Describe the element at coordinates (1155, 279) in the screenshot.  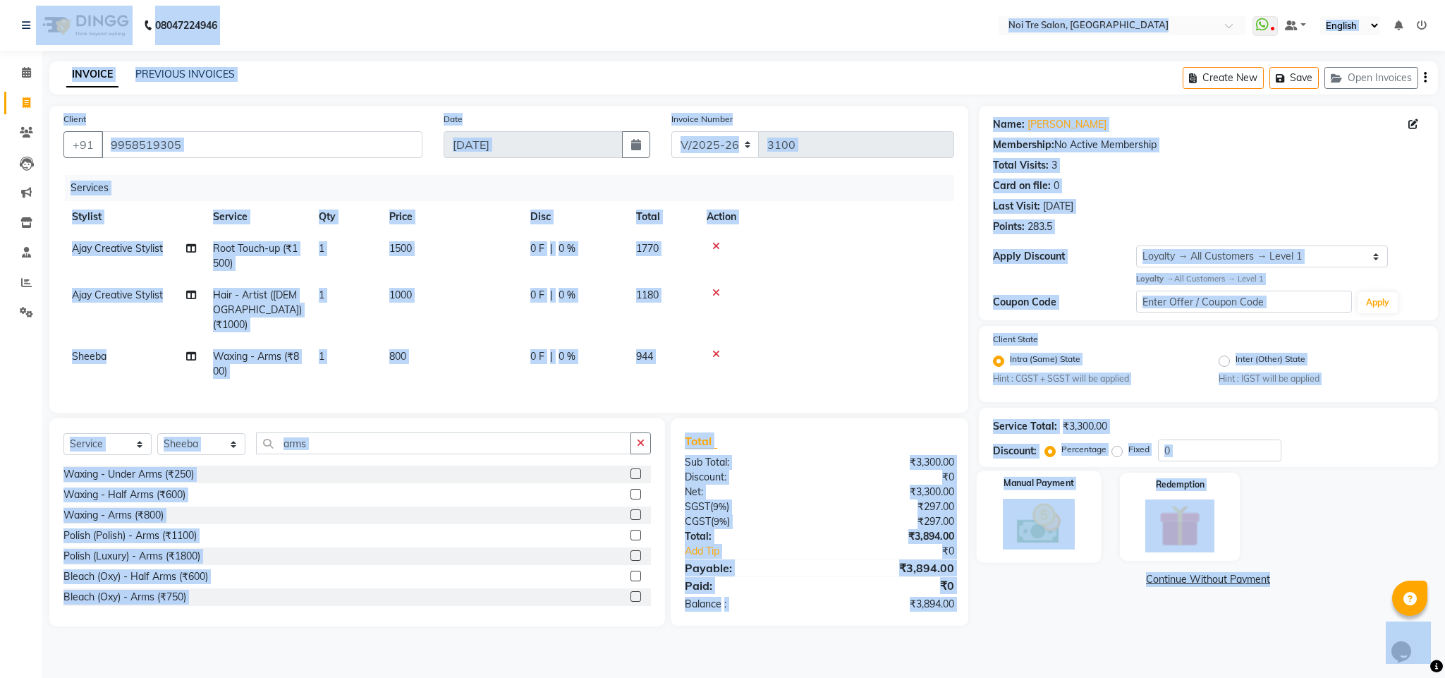
I see `strong: Loyalty →` at that location.